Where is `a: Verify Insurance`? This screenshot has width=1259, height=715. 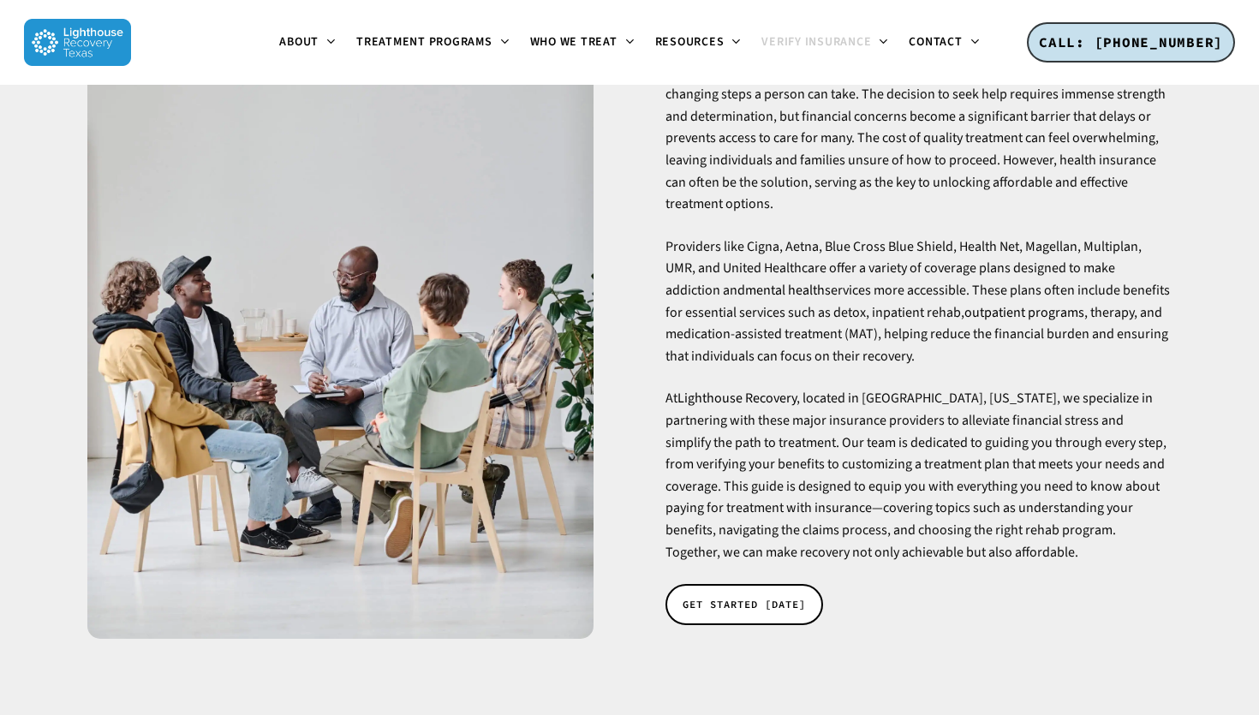
a: Verify Insurance is located at coordinates (825, 43).